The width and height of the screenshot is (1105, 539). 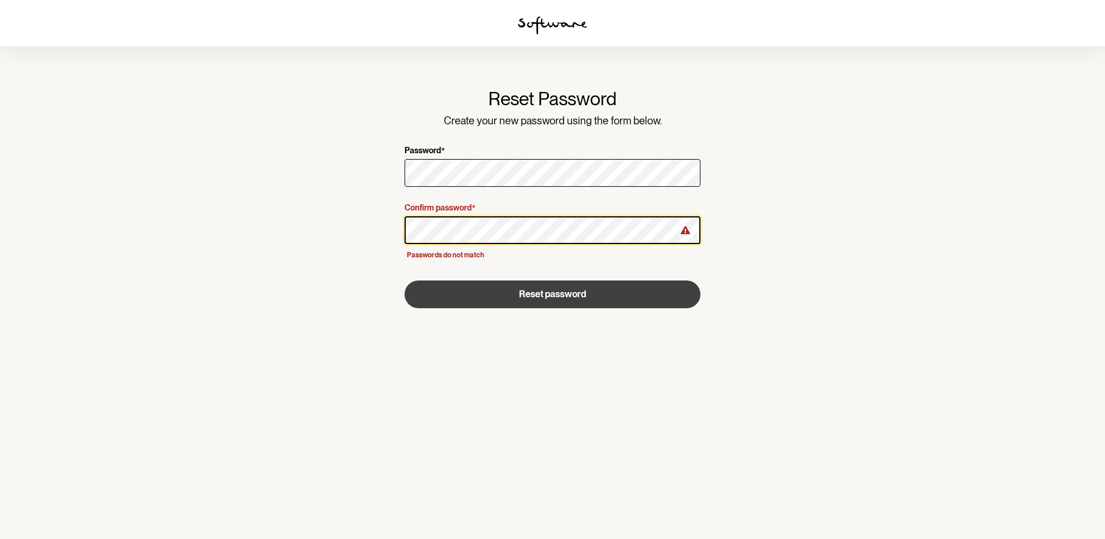 I want to click on button: Reset password, so click(x=553, y=294).